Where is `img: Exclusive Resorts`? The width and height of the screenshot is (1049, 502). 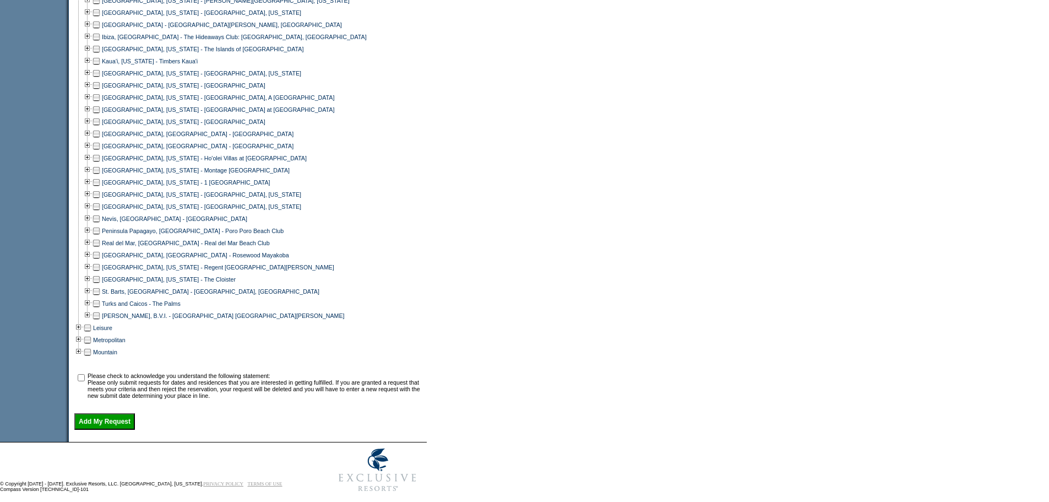
img: Exclusive Resorts is located at coordinates (377, 470).